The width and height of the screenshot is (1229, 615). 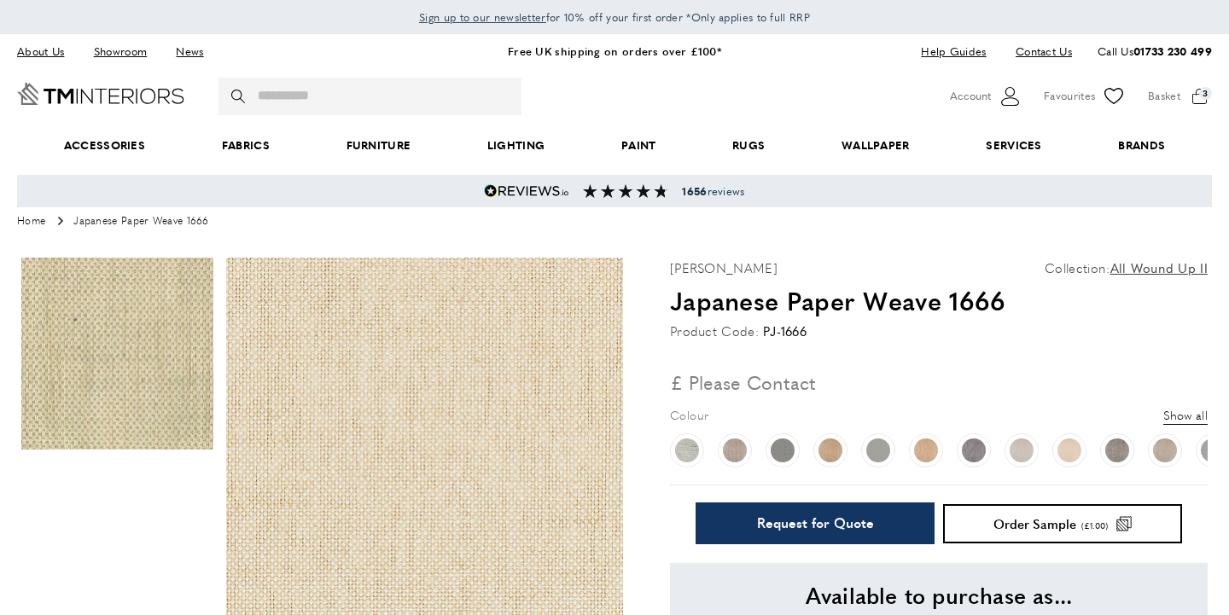 What do you see at coordinates (47, 51) in the screenshot?
I see `a: About Us` at bounding box center [47, 51].